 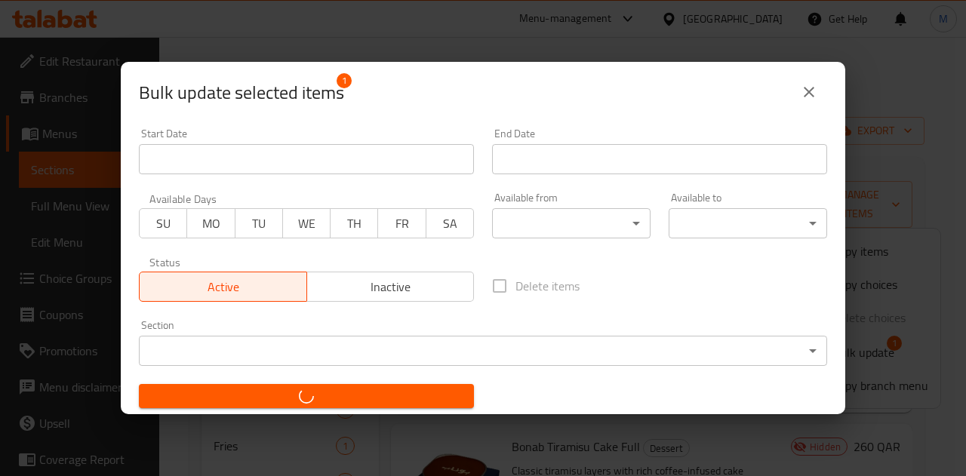 I want to click on span: MO, so click(x=211, y=223).